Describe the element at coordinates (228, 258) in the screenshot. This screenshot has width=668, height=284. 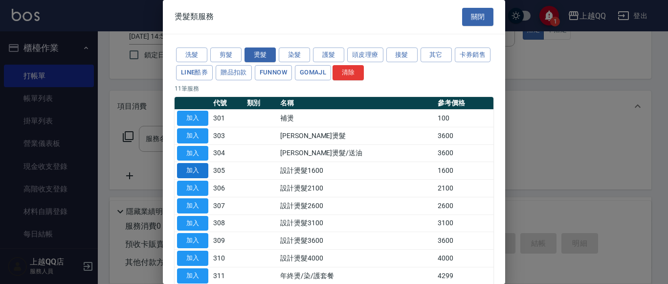
I see `td: 310` at that location.